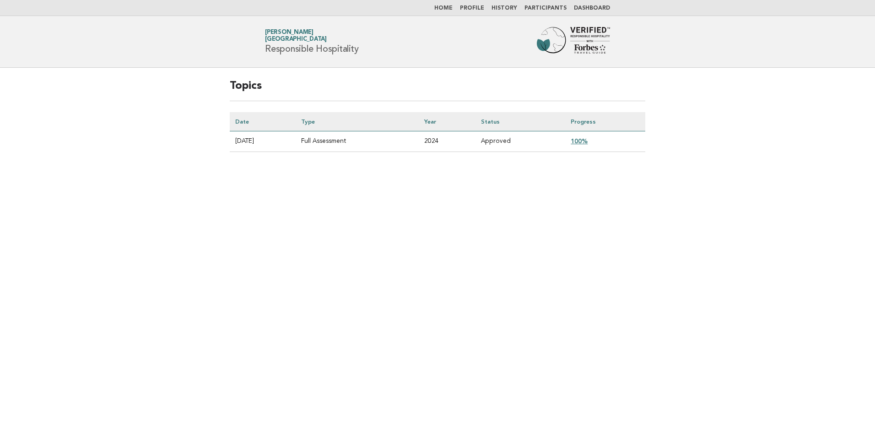  What do you see at coordinates (312, 42) in the screenshot?
I see `h1: Responsible Hospitality` at bounding box center [312, 42].